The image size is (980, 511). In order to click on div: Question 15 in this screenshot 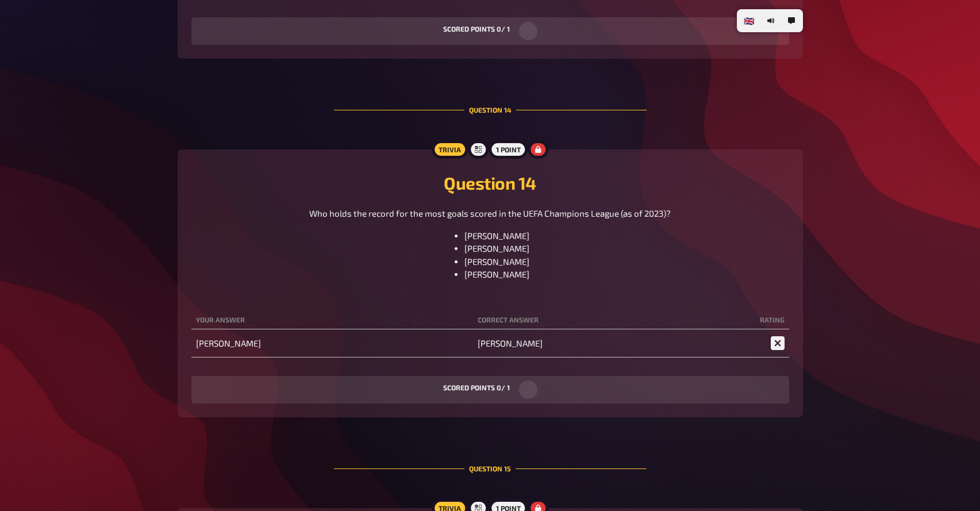, I will do `click(490, 469)`.